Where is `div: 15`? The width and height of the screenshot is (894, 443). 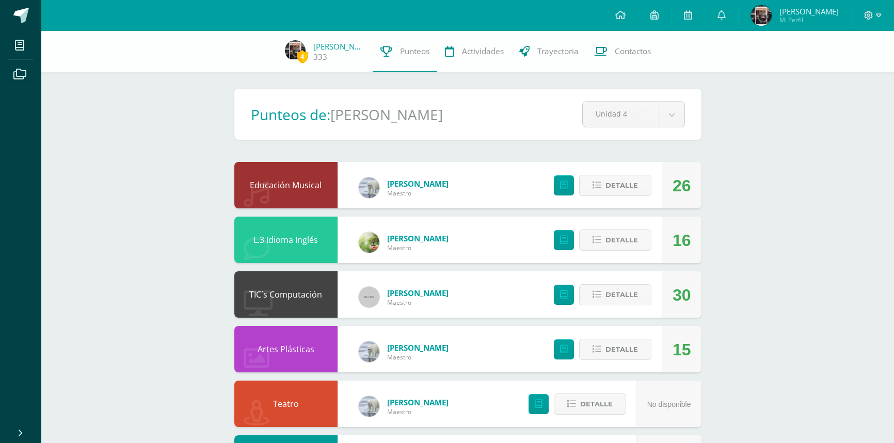 div: 15 is located at coordinates (682, 350).